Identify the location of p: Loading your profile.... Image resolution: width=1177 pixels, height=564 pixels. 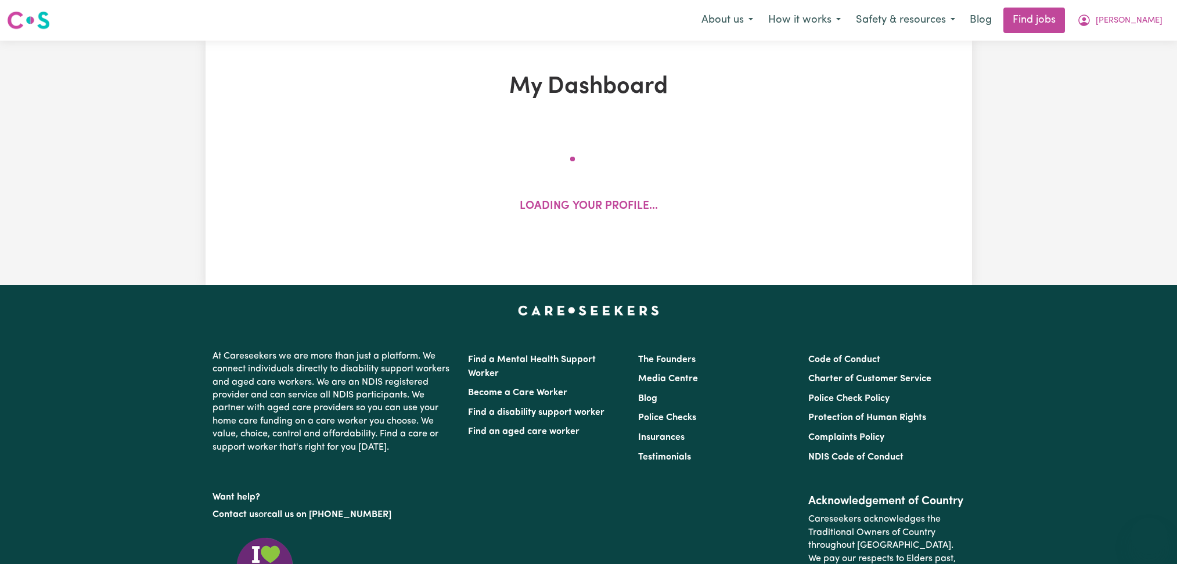
(589, 207).